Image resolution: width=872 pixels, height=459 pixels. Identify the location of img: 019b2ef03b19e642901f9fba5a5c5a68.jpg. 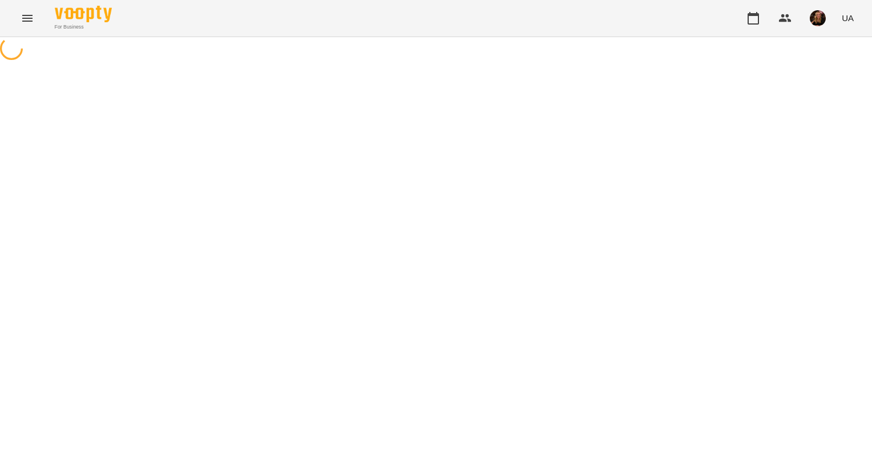
(818, 18).